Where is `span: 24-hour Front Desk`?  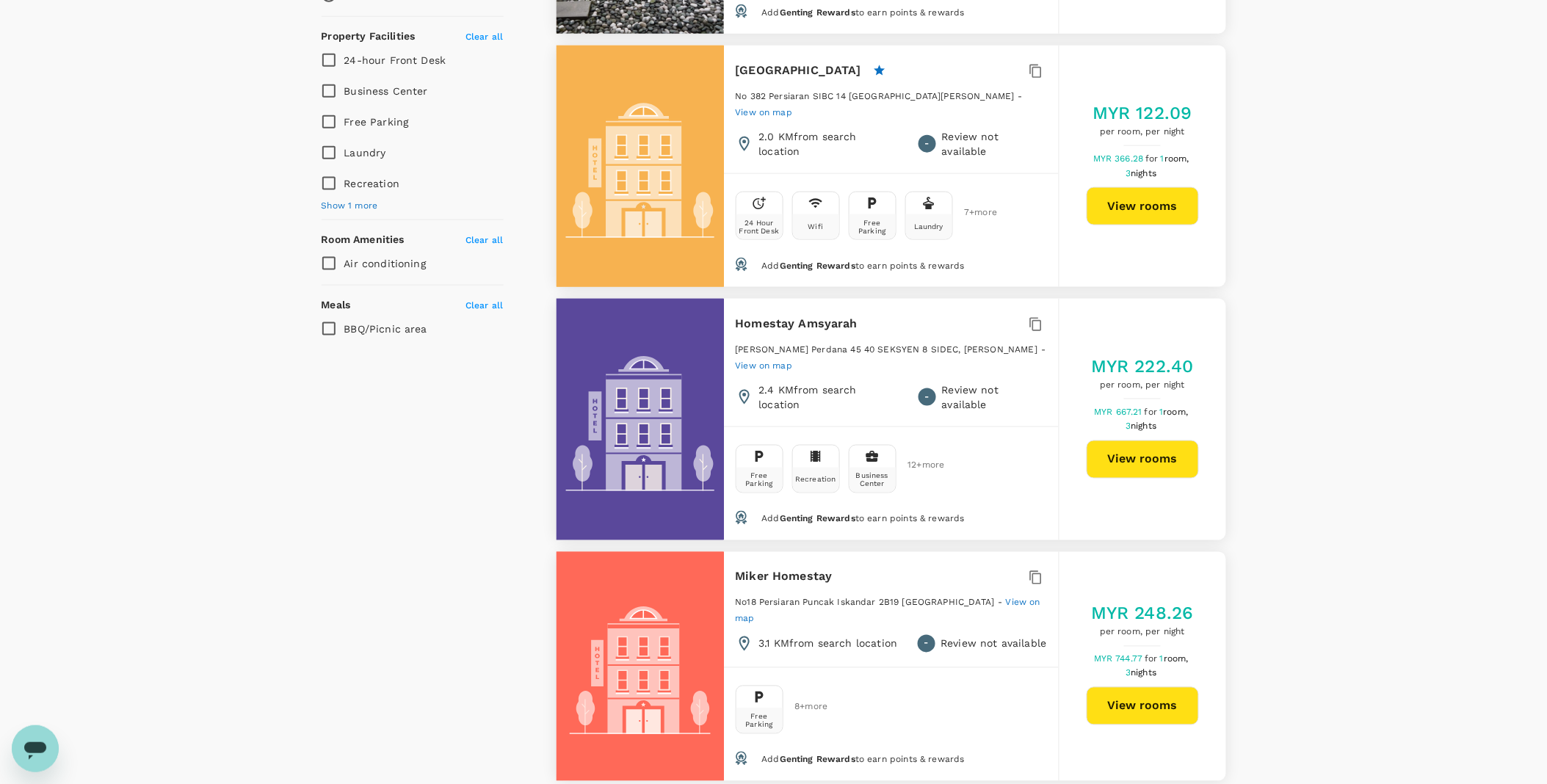
span: 24-hour Front Desk is located at coordinates (395, 61).